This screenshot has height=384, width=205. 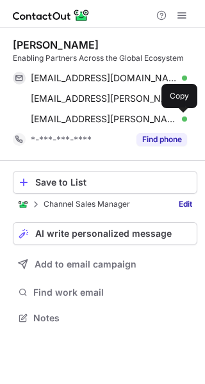 I want to click on button: Notes, so click(x=105, y=318).